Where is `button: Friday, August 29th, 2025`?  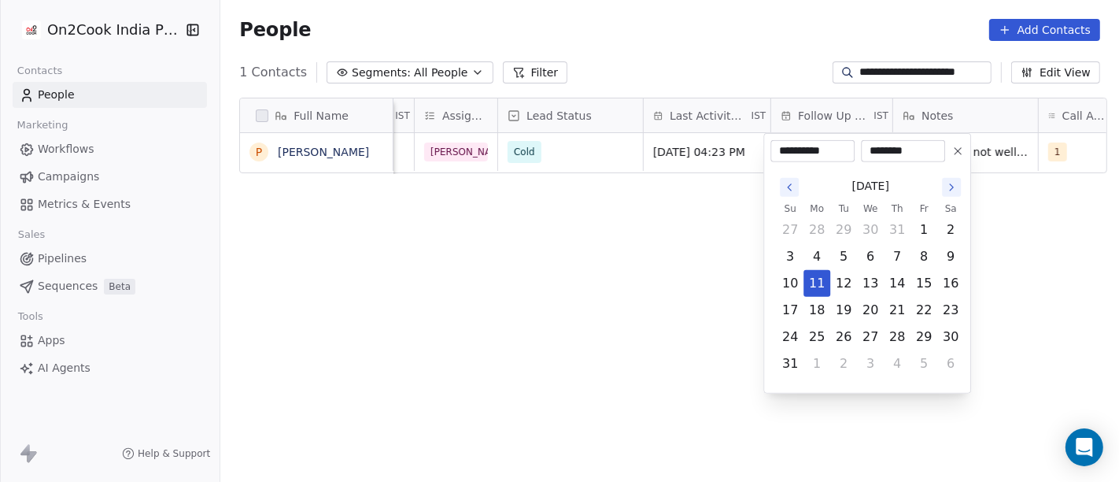 button: Friday, August 29th, 2025 is located at coordinates (924, 337).